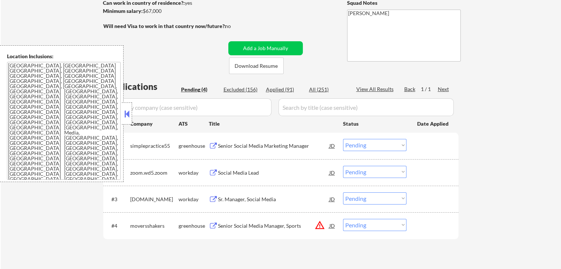 The width and height of the screenshot is (561, 269). I want to click on div: Next, so click(443, 89).